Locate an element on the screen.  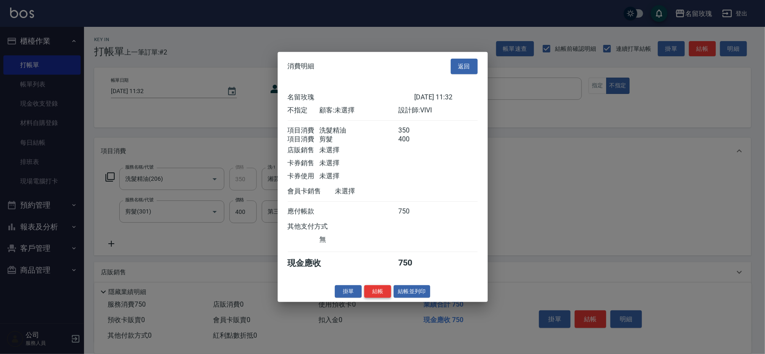
div: 不指定 is located at coordinates (303, 110).